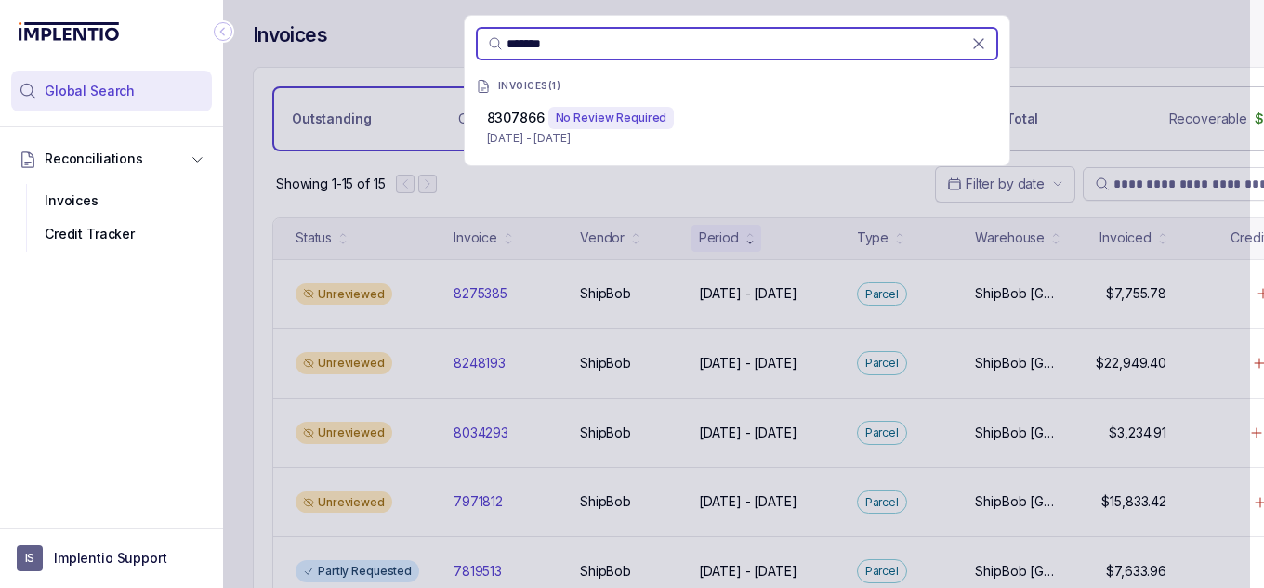 Image resolution: width=1264 pixels, height=588 pixels. What do you see at coordinates (112, 218) in the screenshot?
I see `div: Reconciliations` at bounding box center [112, 218].